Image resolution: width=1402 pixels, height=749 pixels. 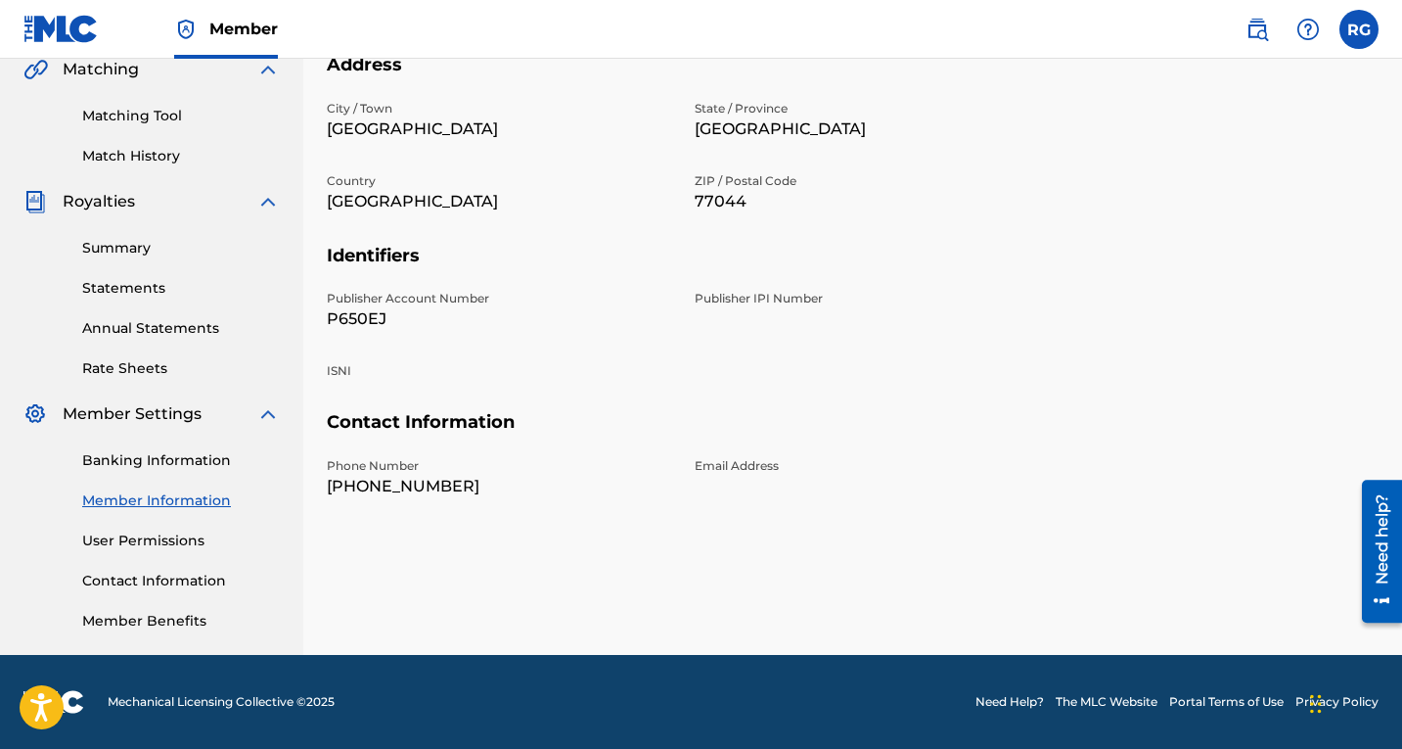 I want to click on p: ISNI, so click(x=499, y=371).